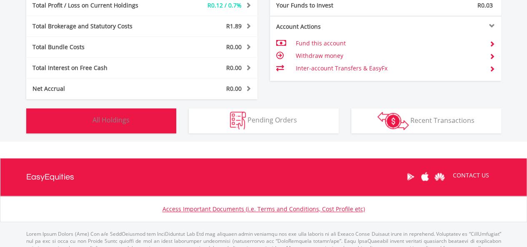 The height and width of the screenshot is (247, 527). What do you see at coordinates (426, 121) in the screenshot?
I see `button: Recent Transactions` at bounding box center [426, 121].